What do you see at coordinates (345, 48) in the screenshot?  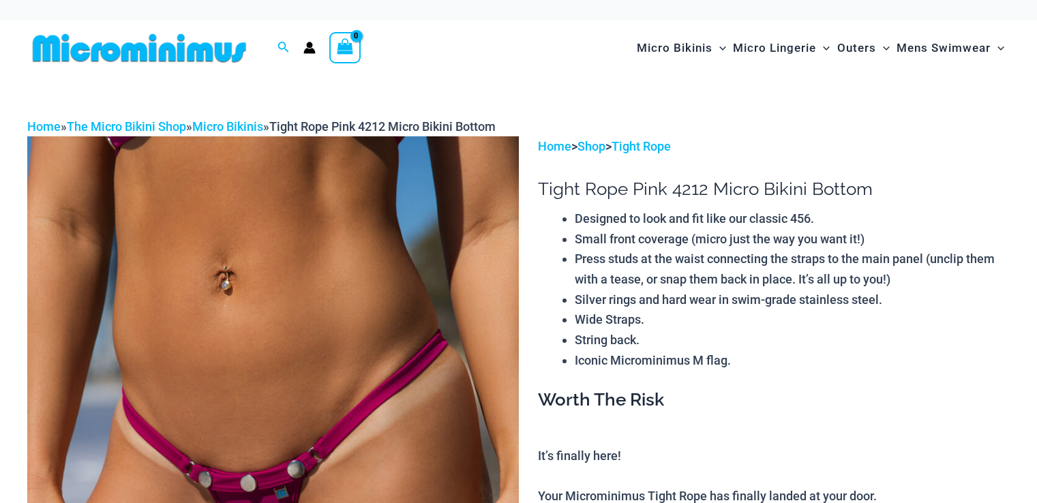 I see `a: View Shopping Cart, empty` at bounding box center [345, 48].